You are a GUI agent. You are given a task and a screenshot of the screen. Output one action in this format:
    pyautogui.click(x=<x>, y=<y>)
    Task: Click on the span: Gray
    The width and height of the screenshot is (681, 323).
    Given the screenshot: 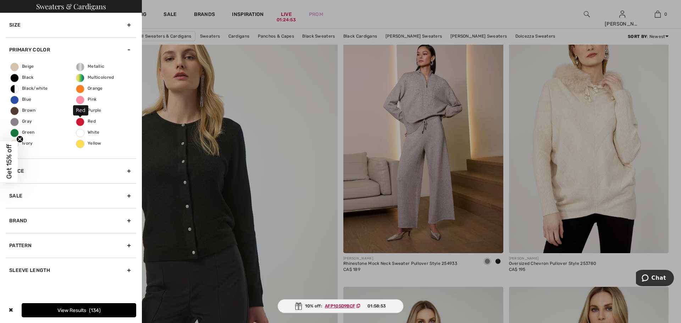 What is the action you would take?
    pyautogui.click(x=21, y=121)
    